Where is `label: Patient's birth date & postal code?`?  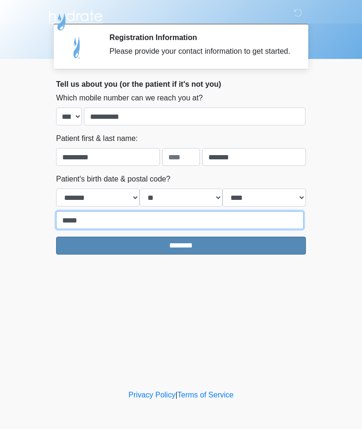 label: Patient's birth date & postal code? is located at coordinates (113, 179).